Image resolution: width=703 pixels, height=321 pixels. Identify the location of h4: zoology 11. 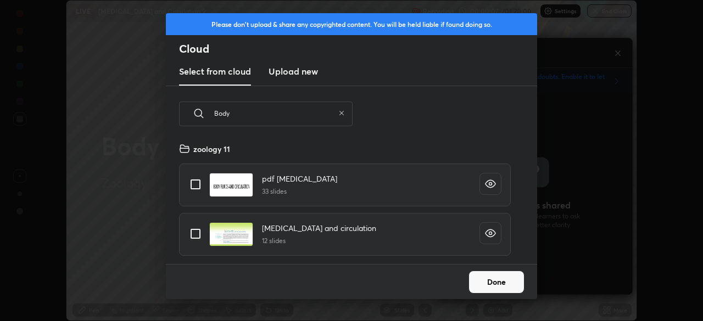
(211, 149).